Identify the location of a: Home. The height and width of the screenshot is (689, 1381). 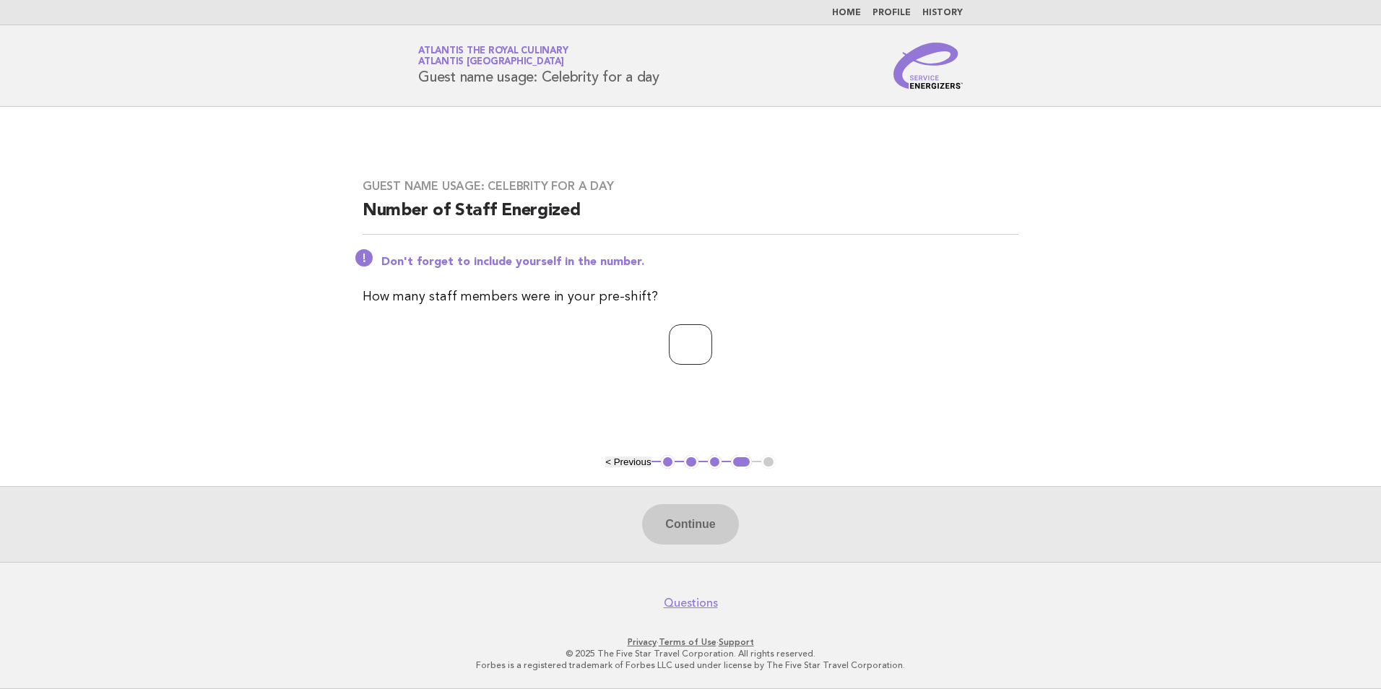
(847, 13).